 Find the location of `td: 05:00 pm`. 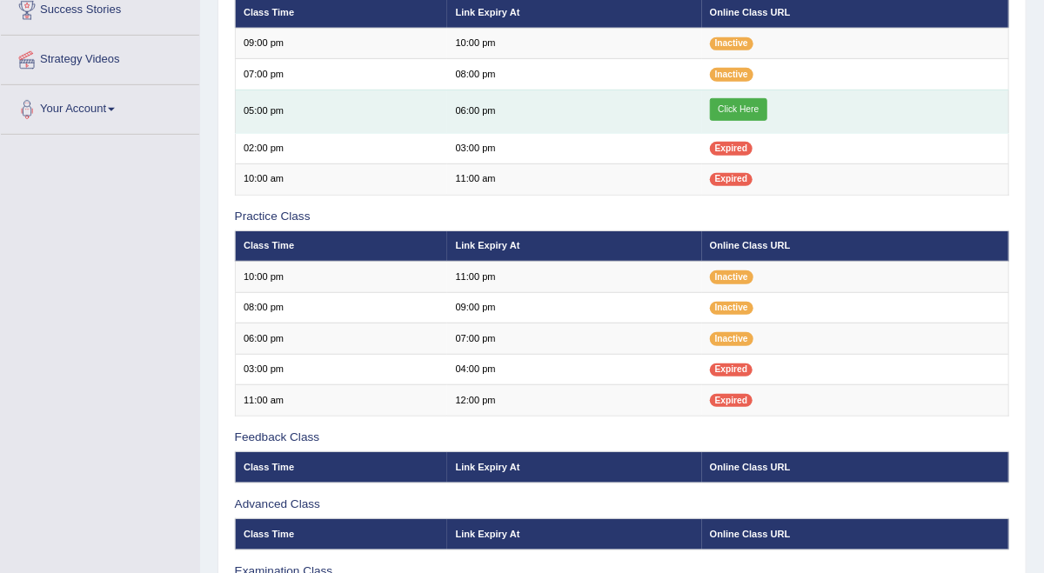

td: 05:00 pm is located at coordinates (341, 111).